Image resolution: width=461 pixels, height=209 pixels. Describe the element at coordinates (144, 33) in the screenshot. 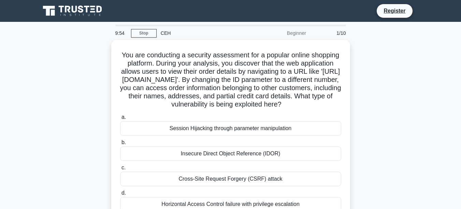

I see `a: Stop` at that location.